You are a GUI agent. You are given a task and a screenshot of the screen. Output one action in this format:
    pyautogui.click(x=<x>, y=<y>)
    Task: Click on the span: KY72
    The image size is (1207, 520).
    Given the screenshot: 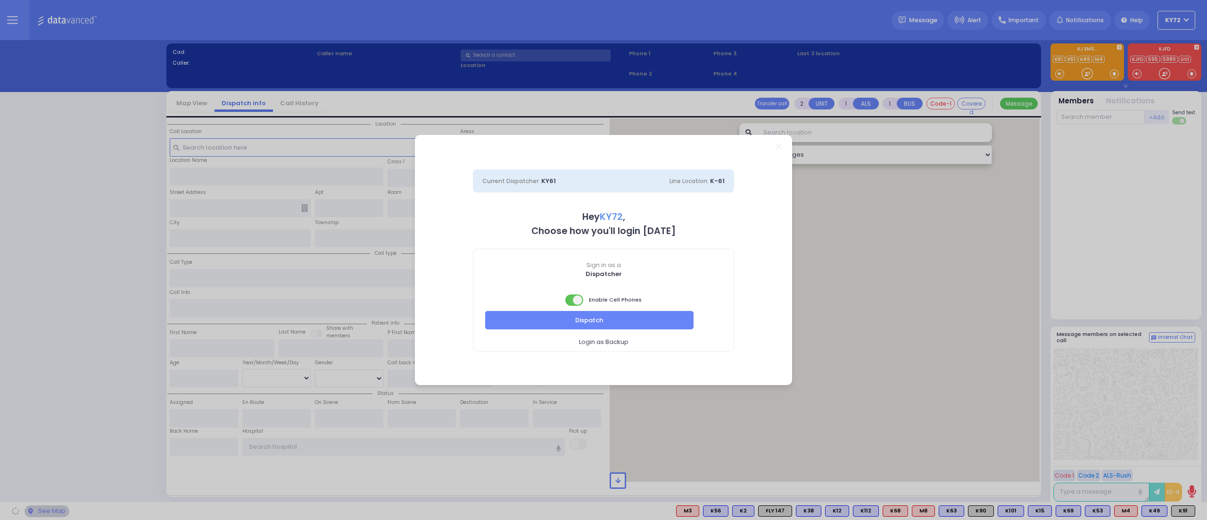 What is the action you would take?
    pyautogui.click(x=611, y=216)
    